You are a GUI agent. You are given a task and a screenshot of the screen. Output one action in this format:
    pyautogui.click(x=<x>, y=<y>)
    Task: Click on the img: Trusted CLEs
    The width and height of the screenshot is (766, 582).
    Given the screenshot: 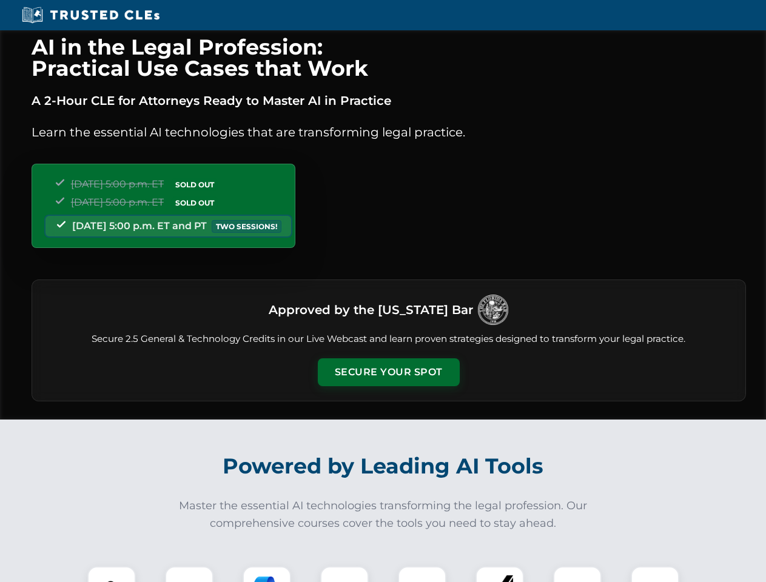 What is the action you would take?
    pyautogui.click(x=90, y=15)
    